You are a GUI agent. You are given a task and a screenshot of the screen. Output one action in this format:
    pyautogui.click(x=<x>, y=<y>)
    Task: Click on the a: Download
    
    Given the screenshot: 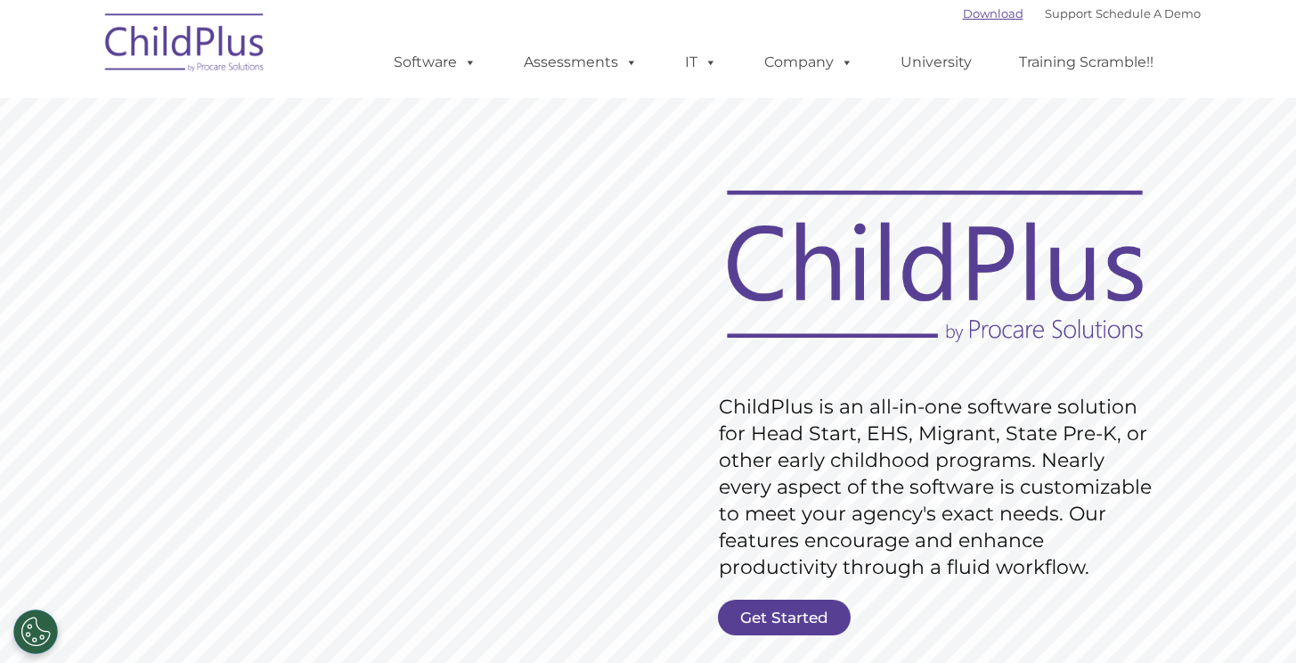 What is the action you would take?
    pyautogui.click(x=993, y=13)
    